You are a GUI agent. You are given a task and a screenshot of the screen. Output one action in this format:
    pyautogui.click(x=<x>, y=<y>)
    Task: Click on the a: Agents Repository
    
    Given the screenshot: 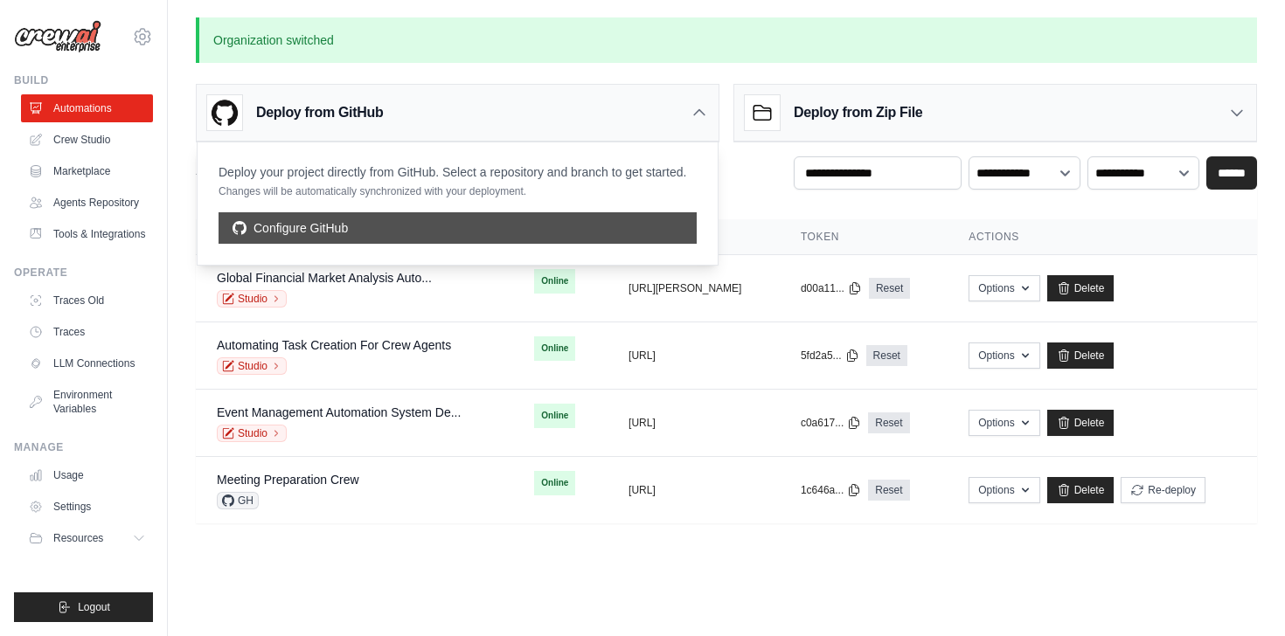 What is the action you would take?
    pyautogui.click(x=87, y=203)
    